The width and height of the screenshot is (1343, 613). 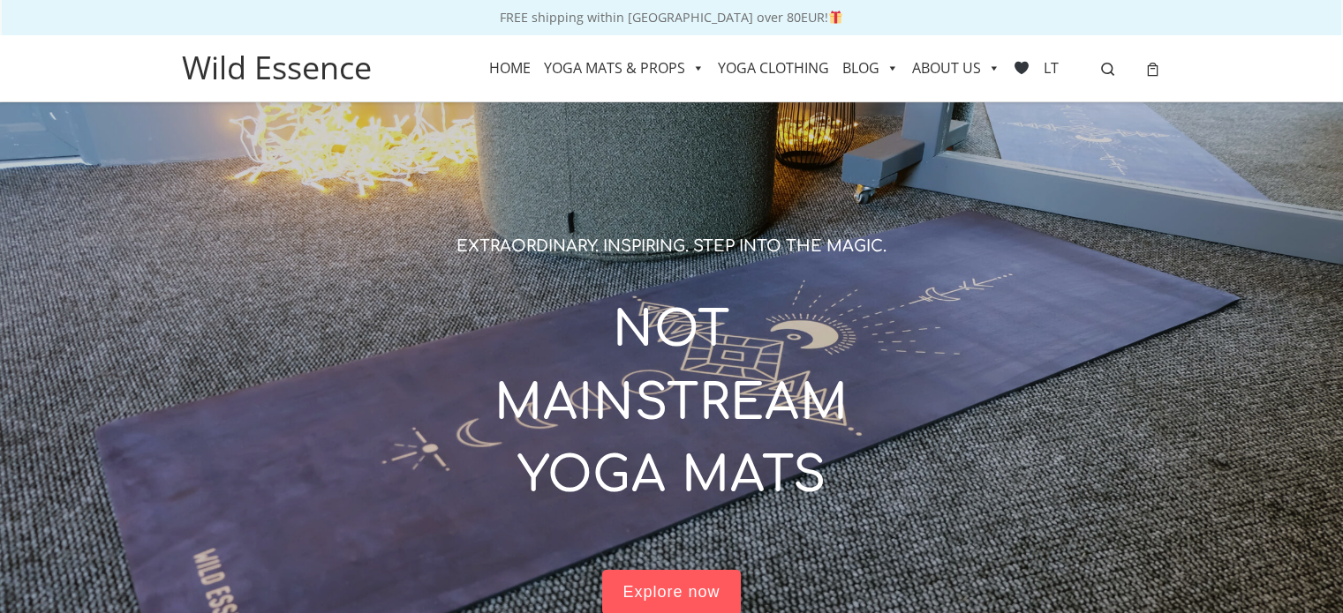 What do you see at coordinates (870, 68) in the screenshot?
I see `a: BLOG` at bounding box center [870, 68].